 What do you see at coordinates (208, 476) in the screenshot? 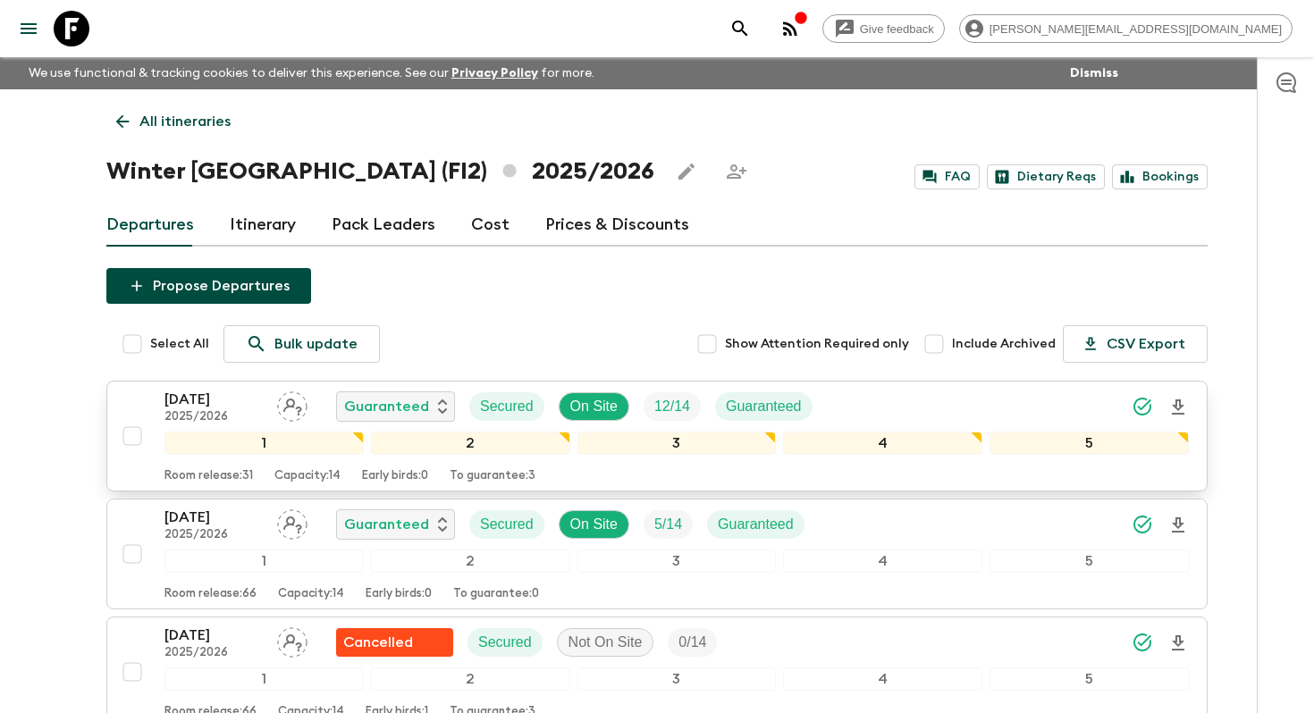
I see `p: Room release: 31` at bounding box center [208, 476].